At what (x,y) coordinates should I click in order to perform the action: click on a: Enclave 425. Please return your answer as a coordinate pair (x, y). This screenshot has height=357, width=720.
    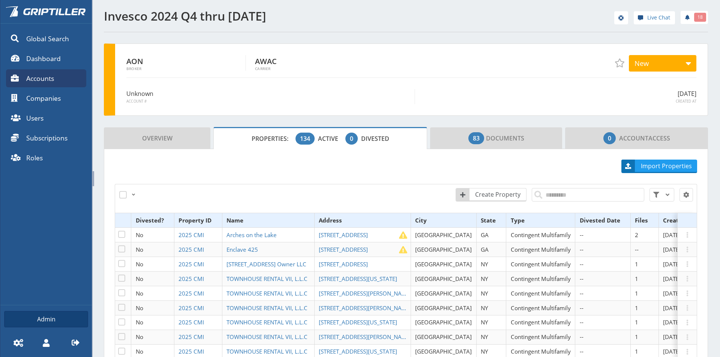
    Looking at the image, I should click on (243, 250).